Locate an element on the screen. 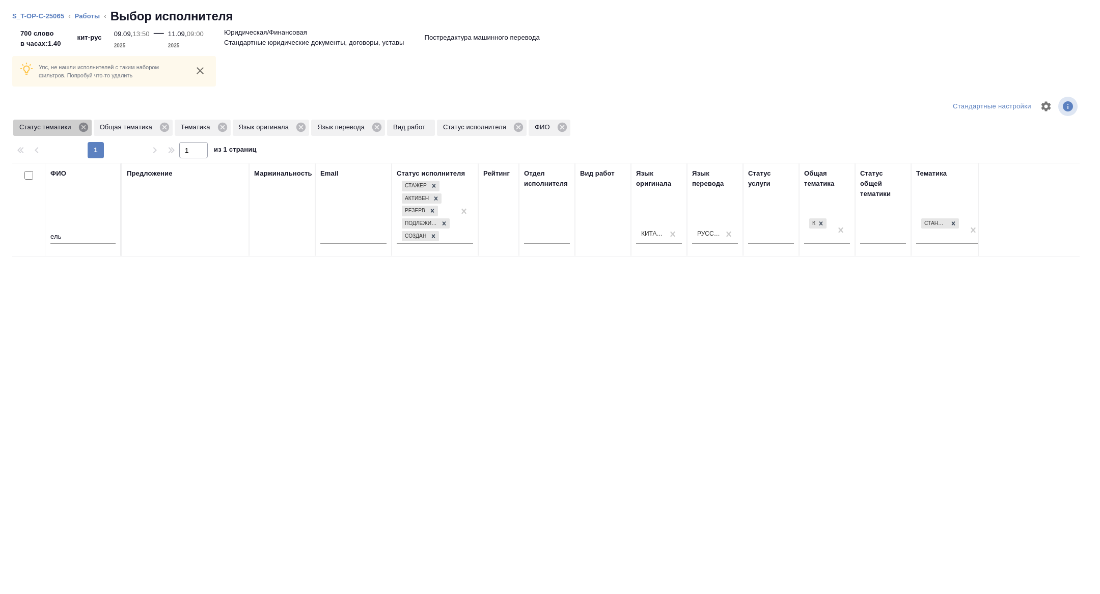 The width and height of the screenshot is (1100, 594). p: 09:00 is located at coordinates (195, 34).